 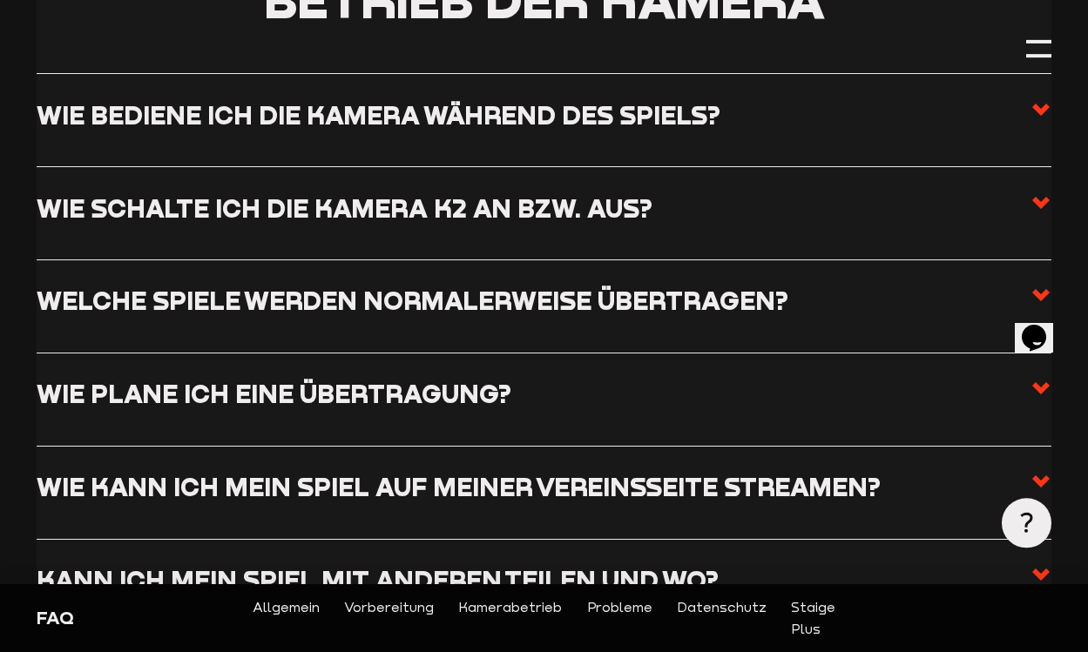 I want to click on h3: Wie schalte ich die Kamera K2 an bzw. aus?, so click(x=344, y=207).